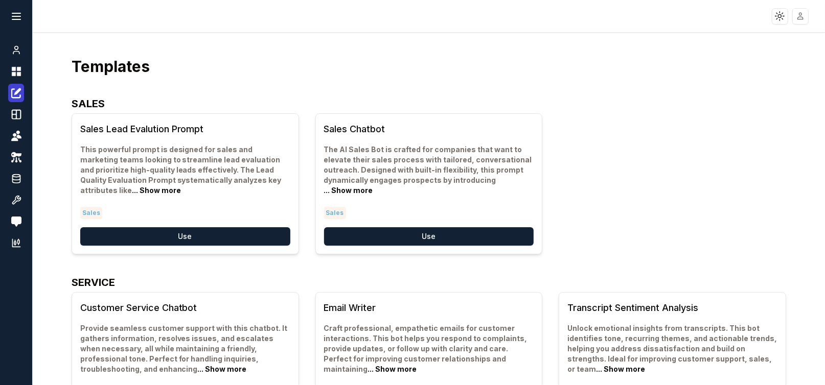  Describe the element at coordinates (800, 16) in the screenshot. I see `img: placeholder-user.jpg` at that location.